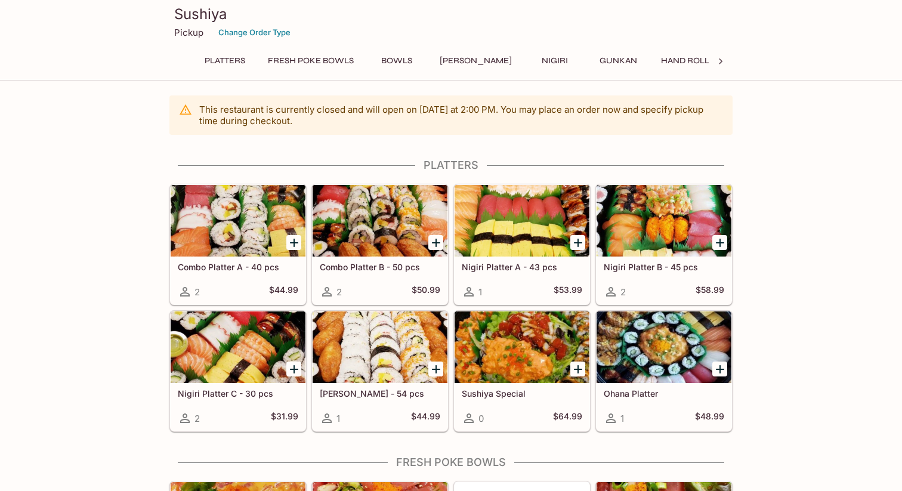 This screenshot has width=902, height=491. What do you see at coordinates (685, 61) in the screenshot?
I see `button: Hand Roll` at bounding box center [685, 61].